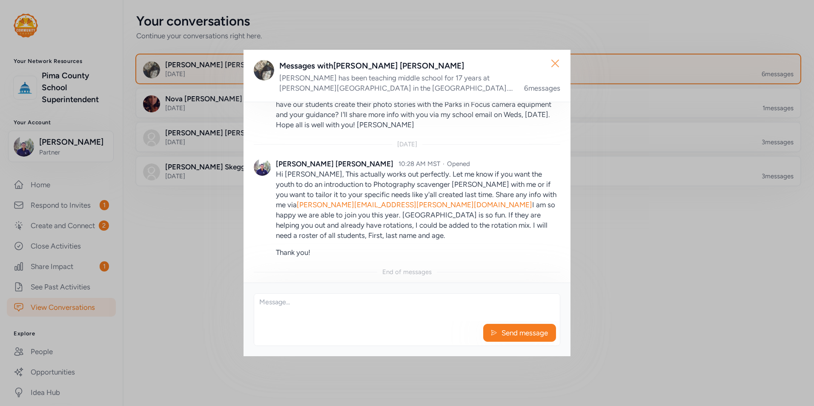 This screenshot has height=406, width=814. I want to click on p: Thank you!, so click(418, 252).